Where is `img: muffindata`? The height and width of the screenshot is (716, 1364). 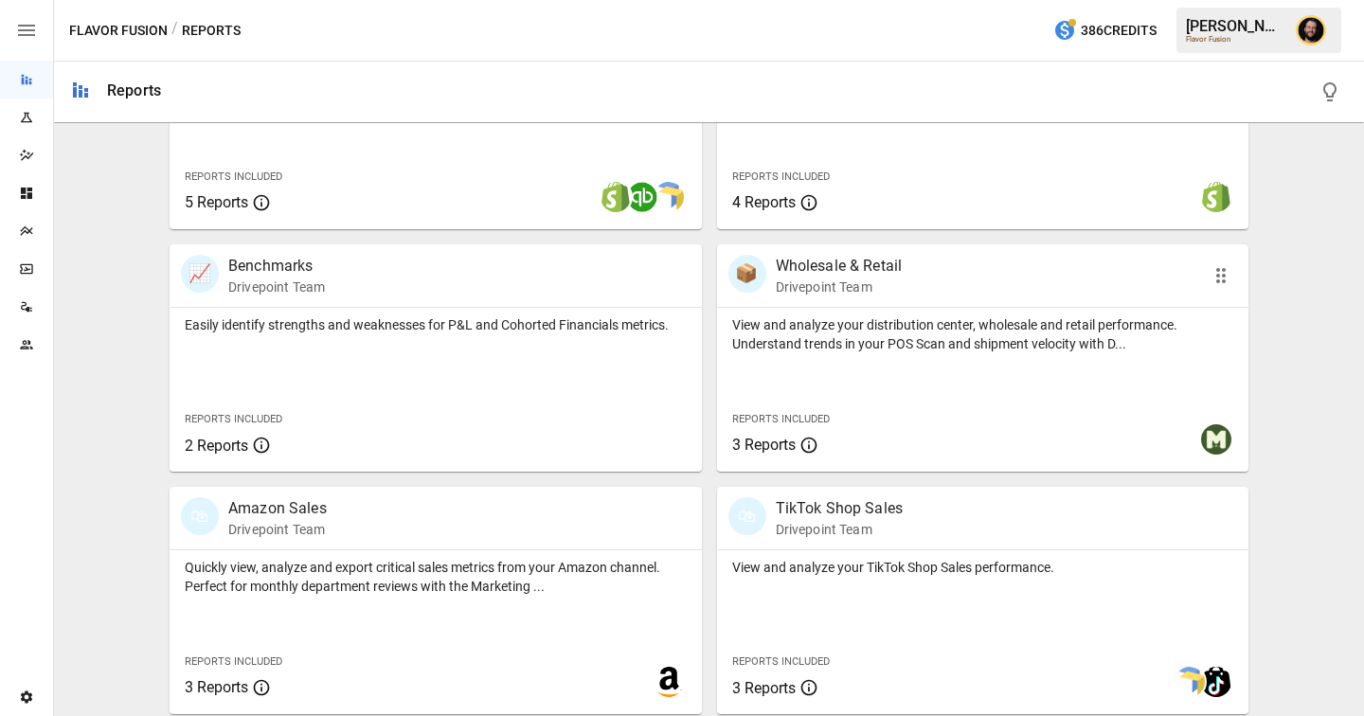 img: muffindata is located at coordinates (1217, 440).